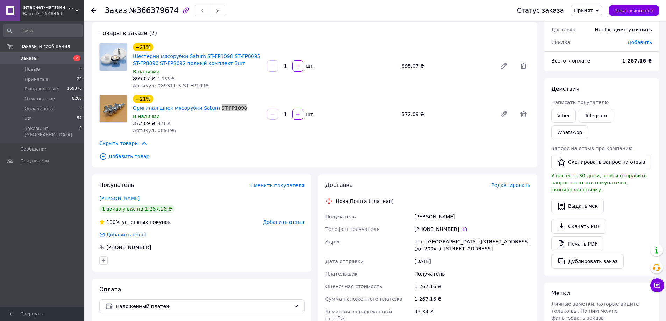 The image size is (666, 321). Describe the element at coordinates (583, 10) in the screenshot. I see `span: Принят` at that location.